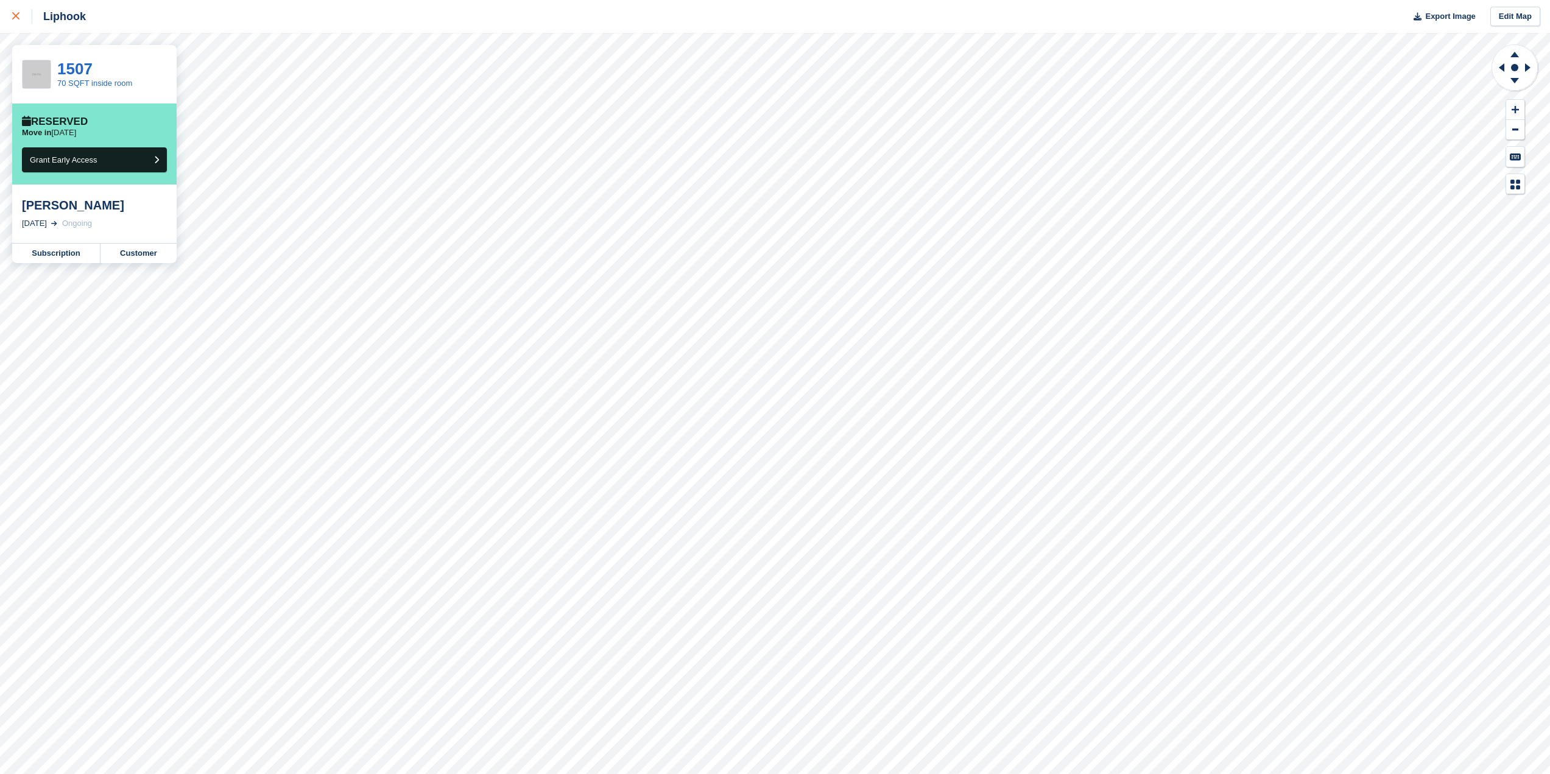  What do you see at coordinates (37, 74) in the screenshot?
I see `img: 256x256-placeholder-a091544baa16b46aadf0b611073c37e8ed6a367829ab441c3b0103e7cf8a5b1b.png` at bounding box center [37, 74].